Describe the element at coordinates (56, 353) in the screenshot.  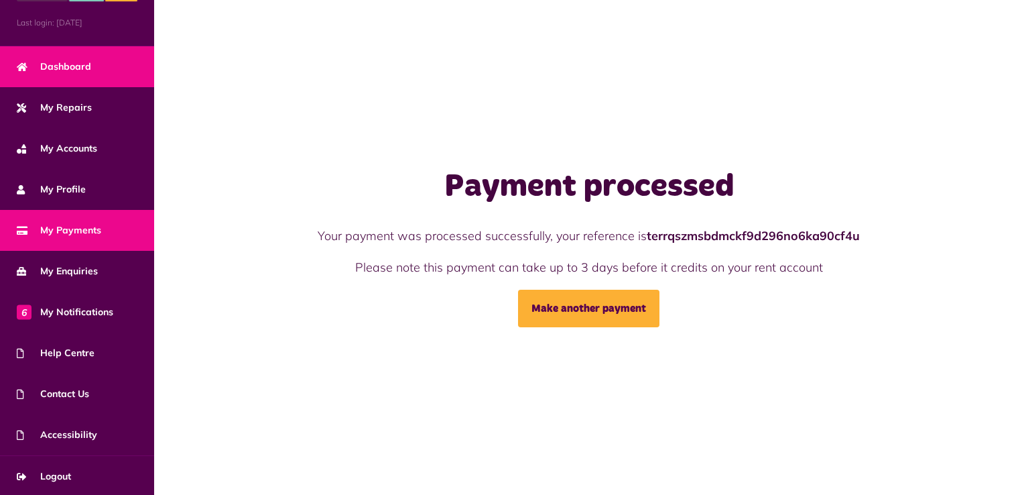
I see `span: Help Centre` at that location.